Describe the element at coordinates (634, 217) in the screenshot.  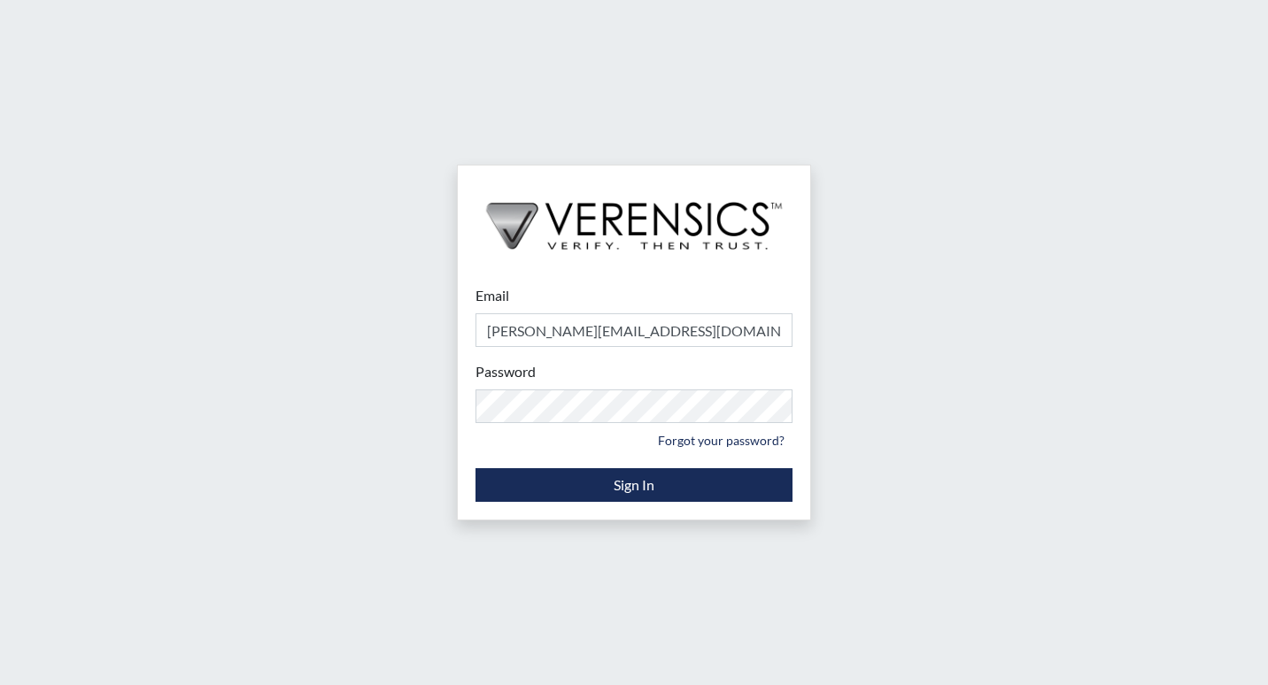
I see `img: logo-wide-black.2aad4157.png` at that location.